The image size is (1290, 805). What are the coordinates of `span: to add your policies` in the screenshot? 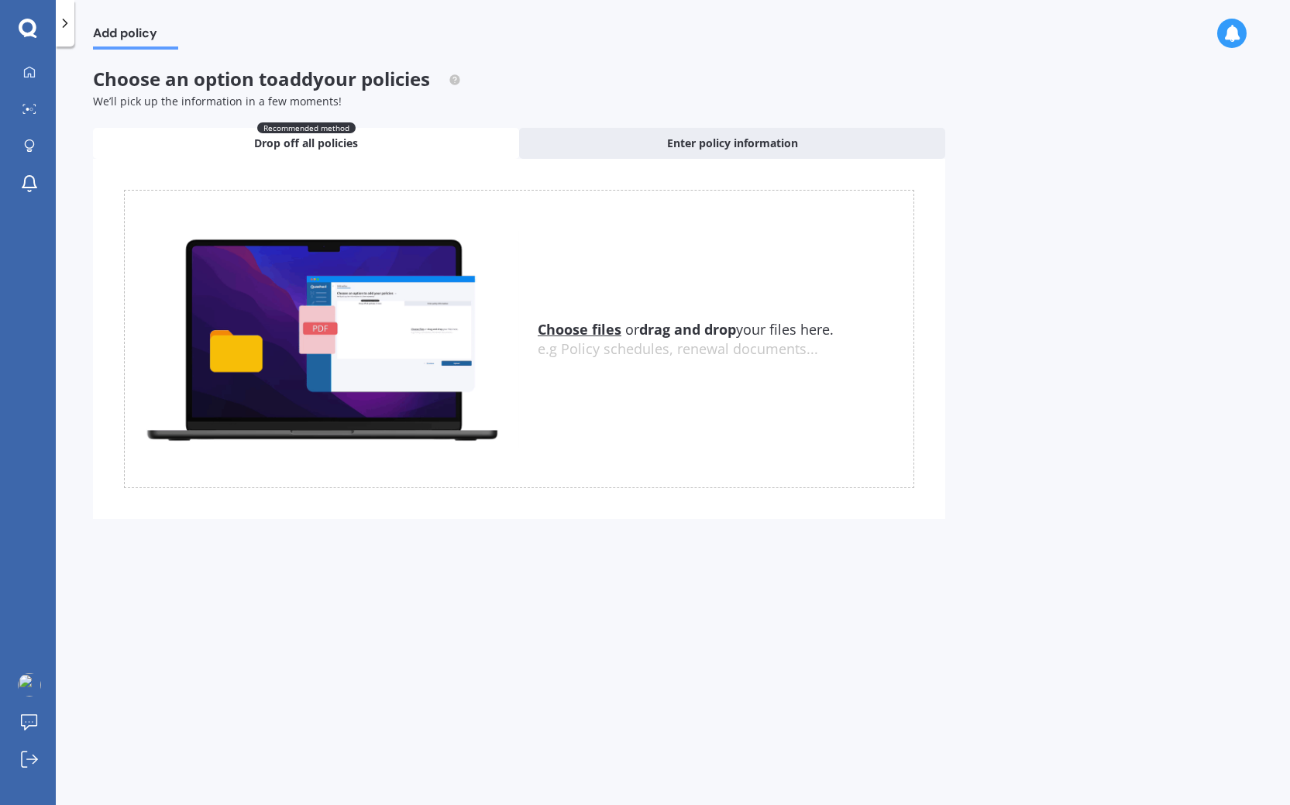 It's located at (344, 78).